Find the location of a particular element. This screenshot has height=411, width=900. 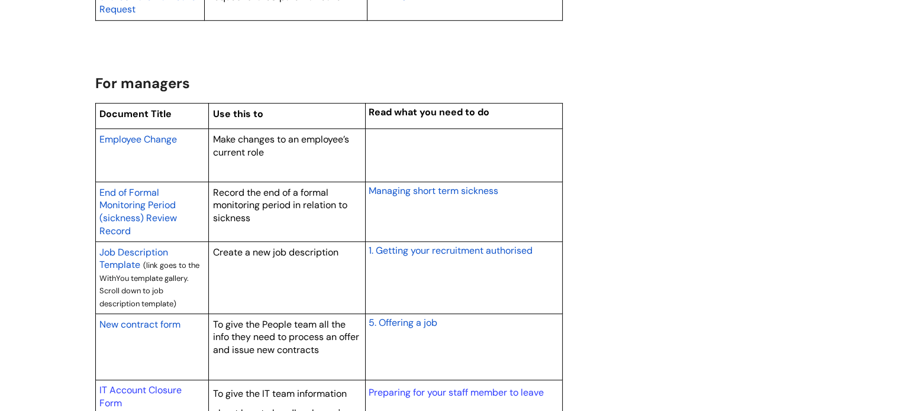

a: End of Formal Monitoring Period (sickness) Review Record is located at coordinates (138, 211).